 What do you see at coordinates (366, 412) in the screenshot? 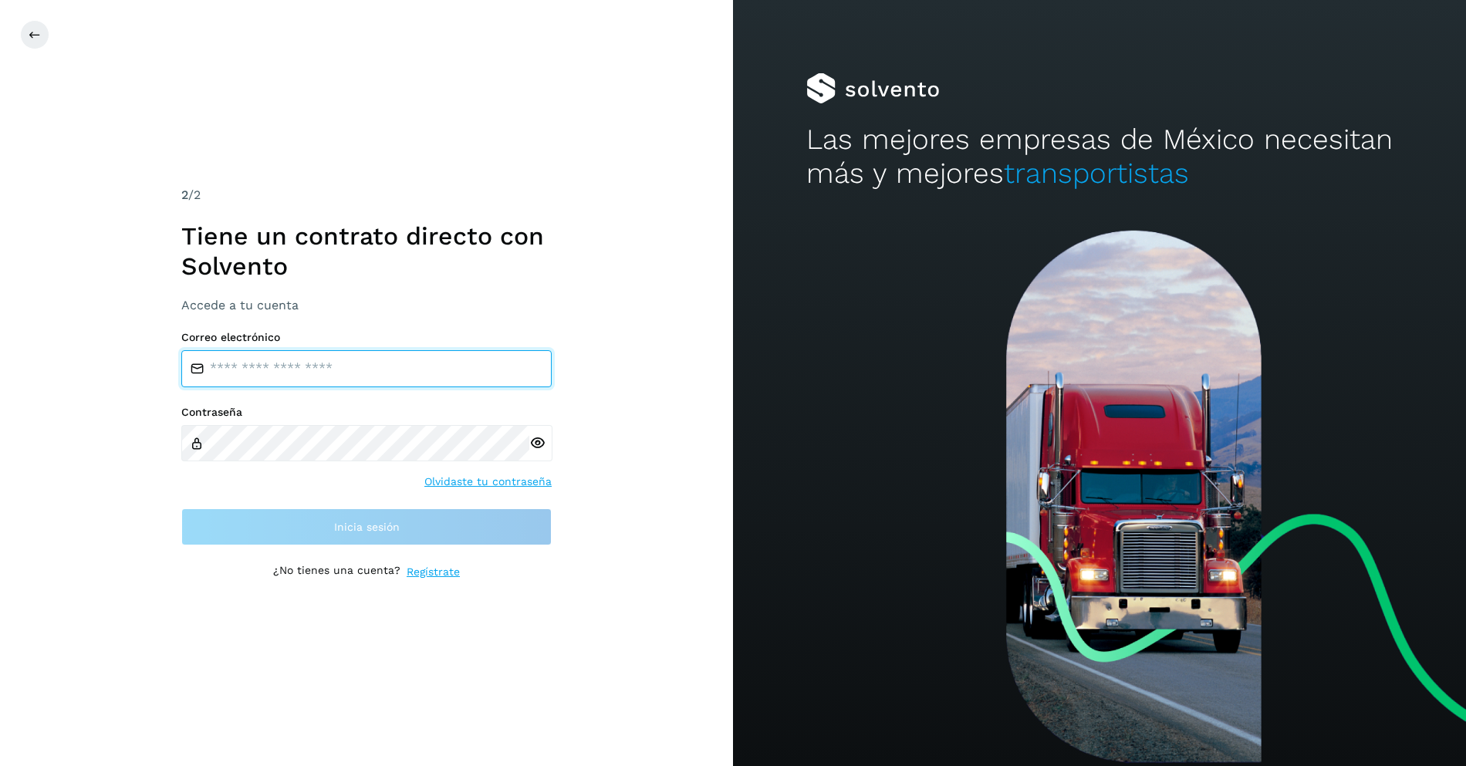
I see `label: Contraseña` at bounding box center [366, 412].